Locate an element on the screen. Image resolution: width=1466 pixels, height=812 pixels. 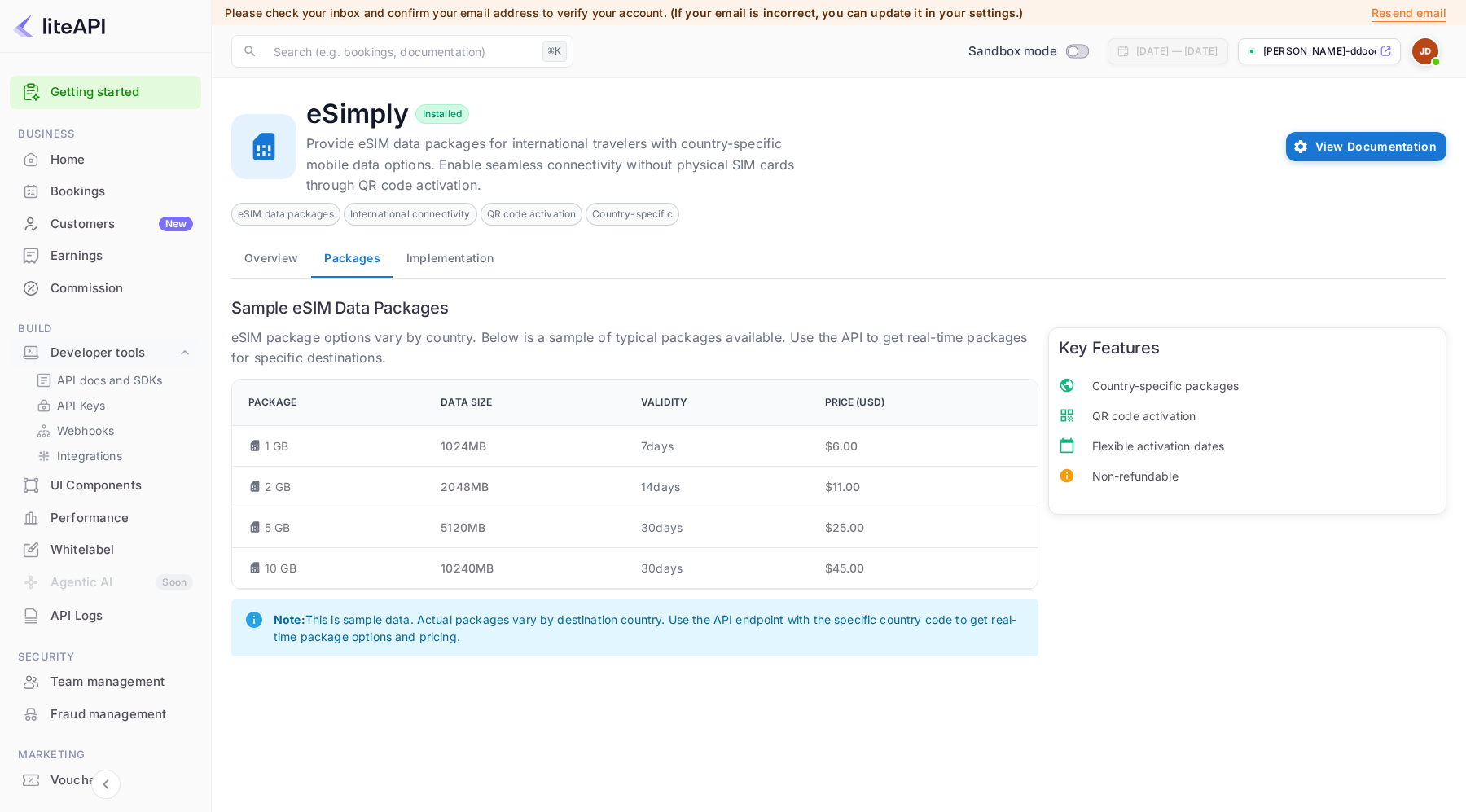
p: 1 GB is located at coordinates (277, 446).